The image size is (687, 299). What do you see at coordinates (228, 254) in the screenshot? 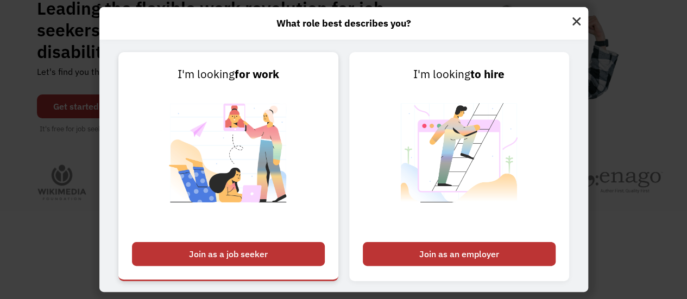
I see `div: Join as a job seeker` at bounding box center [228, 254].